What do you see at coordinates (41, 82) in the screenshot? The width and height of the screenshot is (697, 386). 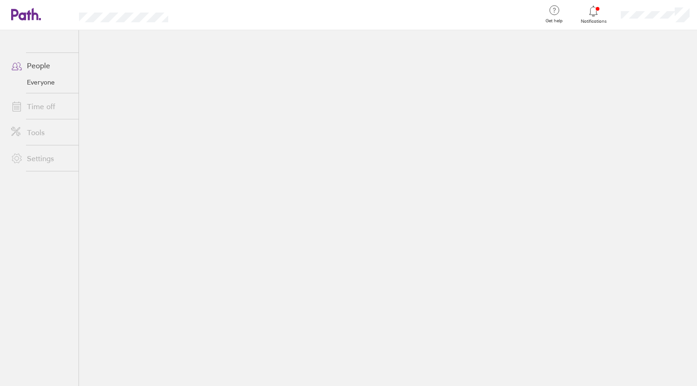 I see `a: Everyone` at bounding box center [41, 82].